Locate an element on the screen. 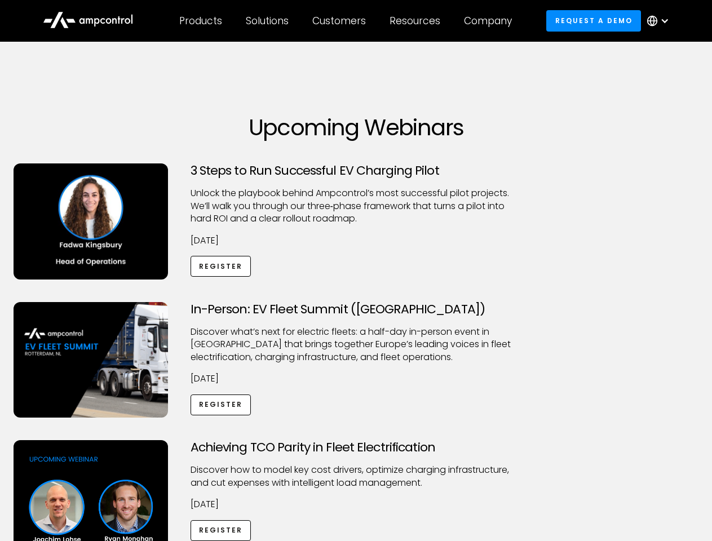 The width and height of the screenshot is (712, 541). div: Solutions is located at coordinates (267, 21).